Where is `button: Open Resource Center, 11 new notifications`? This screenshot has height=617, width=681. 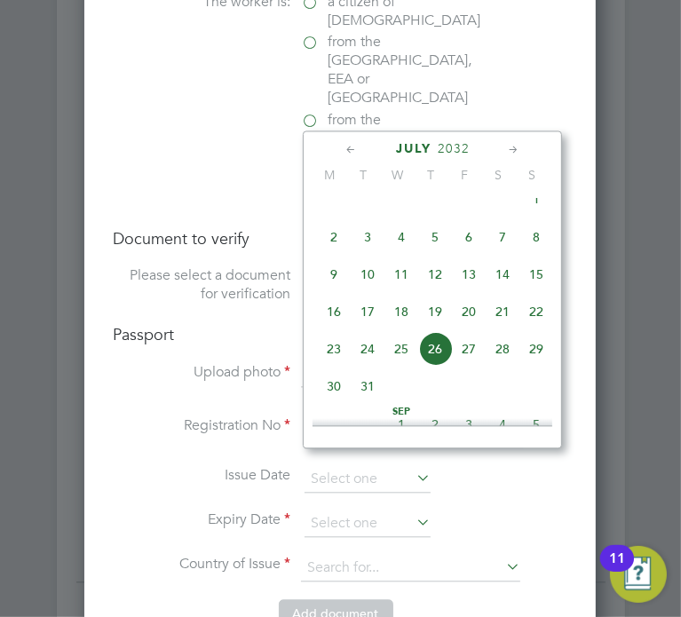
button: Open Resource Center, 11 new notifications is located at coordinates (639, 575).